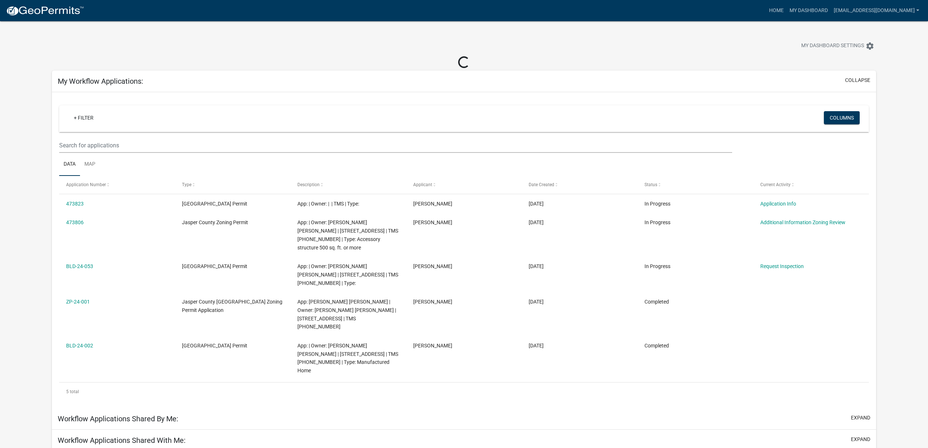  I want to click on span: App: PARKER JOSEPH CODY | Owner: PARKER JOSEPH CODY | 8565 PURRYSBURG RD | TMS 028-00-01-007, so click(347, 314).